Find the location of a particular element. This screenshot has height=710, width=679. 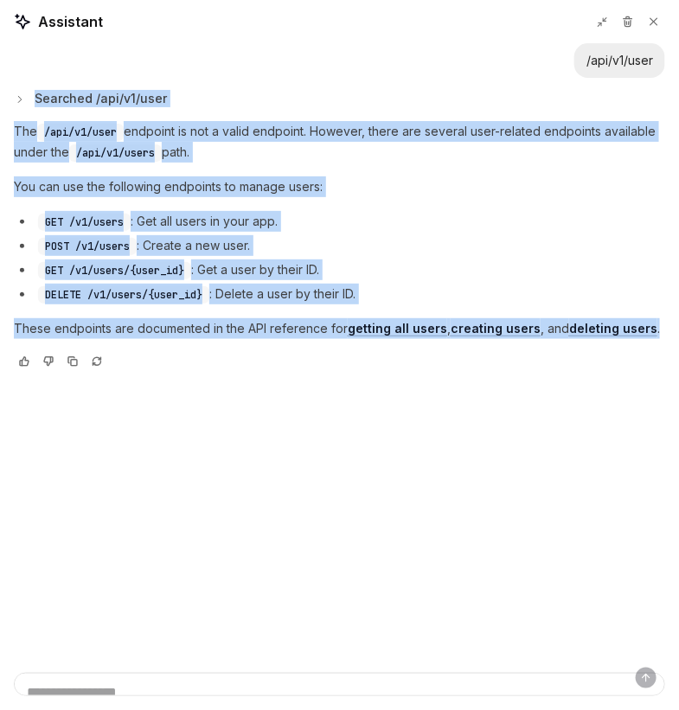

span: GET /v1/users/{user_id} is located at coordinates (114, 271).